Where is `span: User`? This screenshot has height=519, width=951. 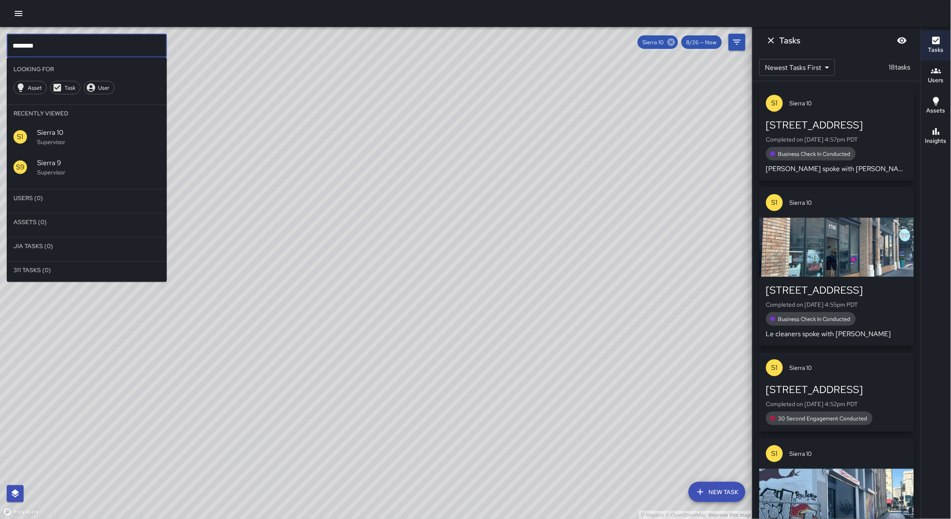 span: User is located at coordinates (104, 88).